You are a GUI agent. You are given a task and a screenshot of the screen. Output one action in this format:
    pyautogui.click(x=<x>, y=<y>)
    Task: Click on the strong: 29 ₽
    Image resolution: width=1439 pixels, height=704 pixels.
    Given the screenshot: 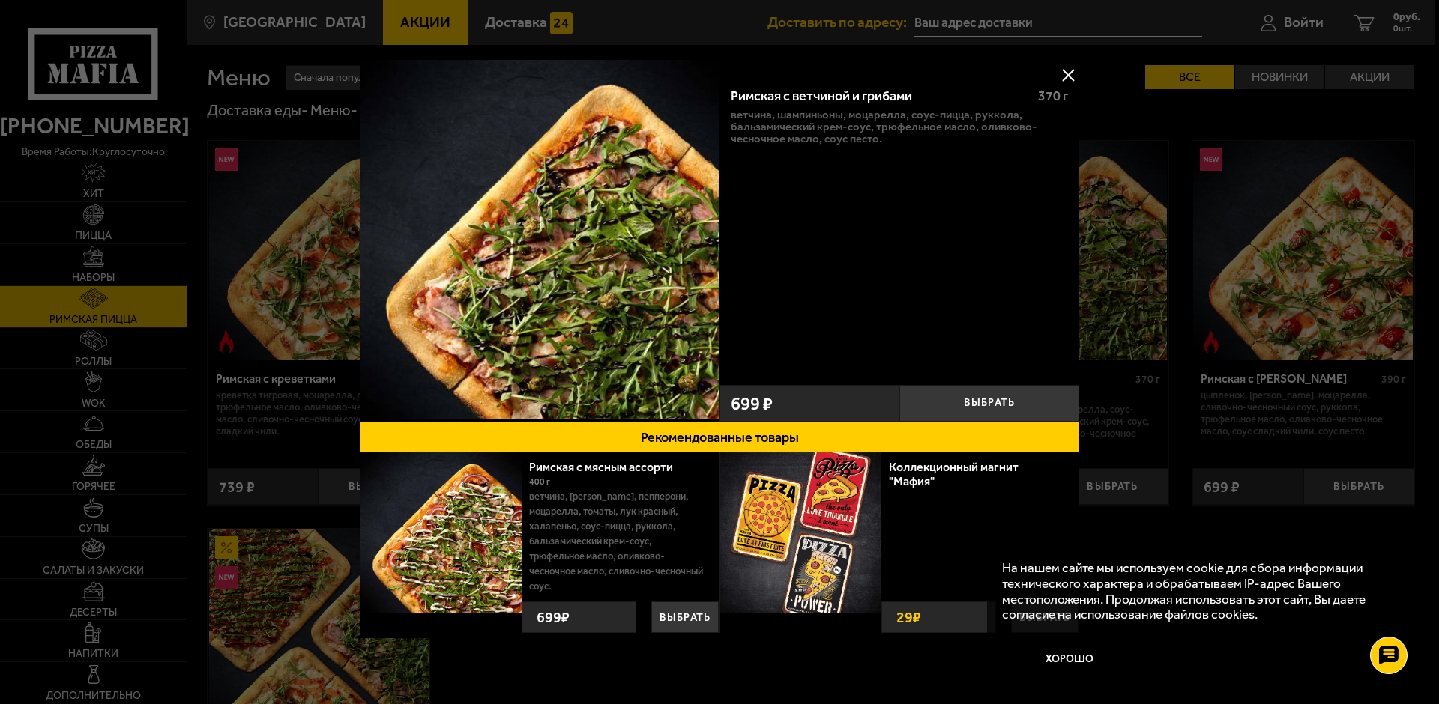 What is the action you would take?
    pyautogui.click(x=908, y=617)
    